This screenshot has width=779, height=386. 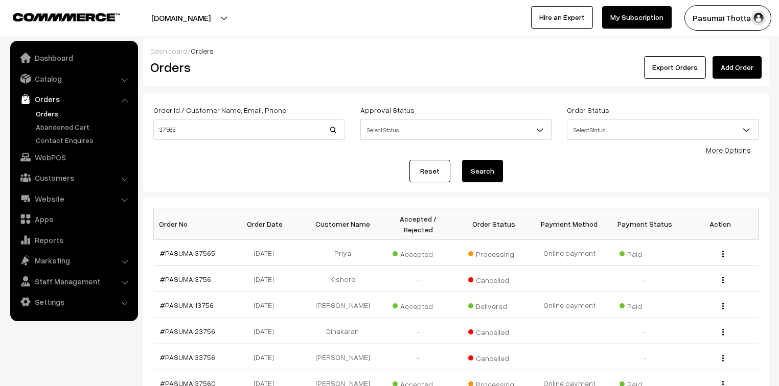 I want to click on th: Order Date, so click(x=267, y=224).